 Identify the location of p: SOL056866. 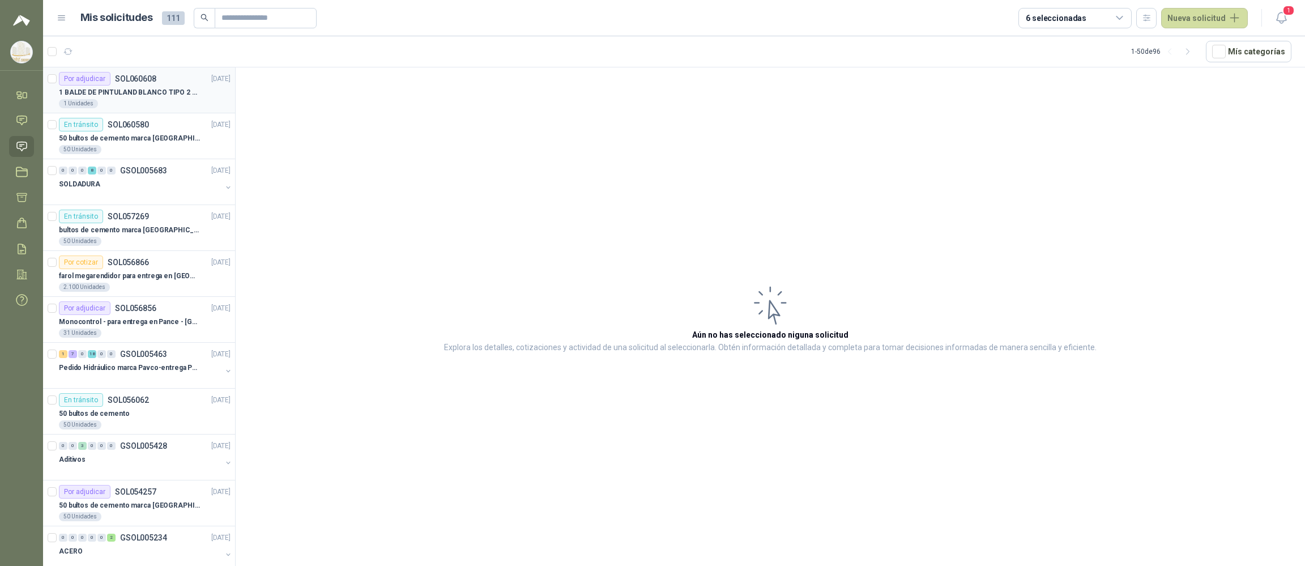
(128, 262).